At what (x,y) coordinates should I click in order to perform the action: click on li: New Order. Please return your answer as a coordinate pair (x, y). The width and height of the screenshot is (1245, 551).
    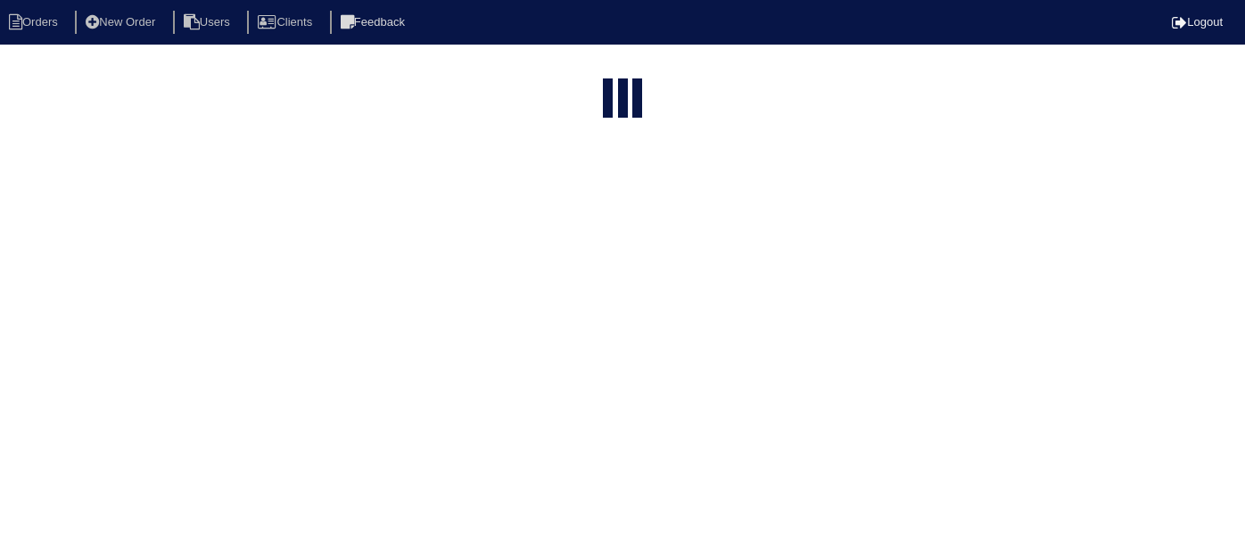
    Looking at the image, I should click on (122, 22).